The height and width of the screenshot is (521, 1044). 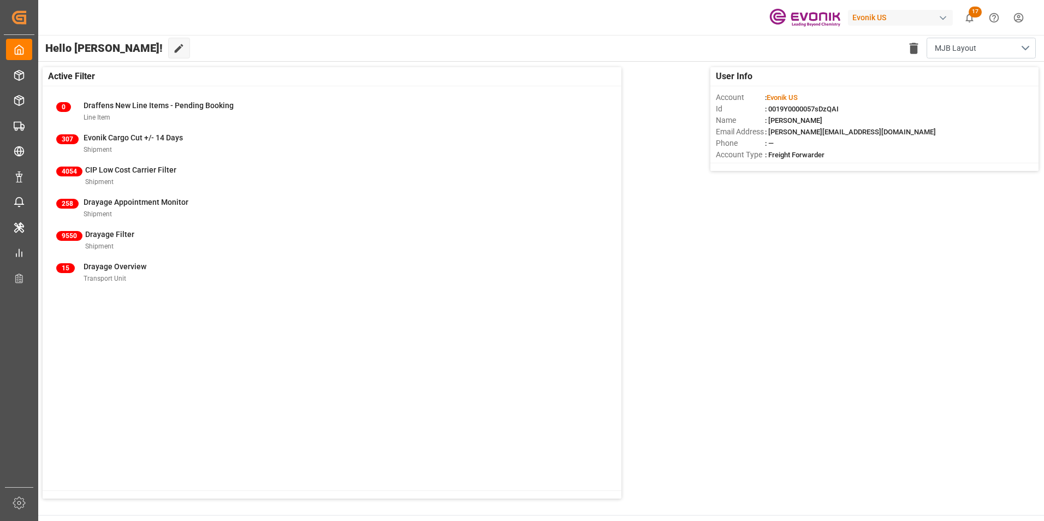 I want to click on span: Phone, so click(x=740, y=143).